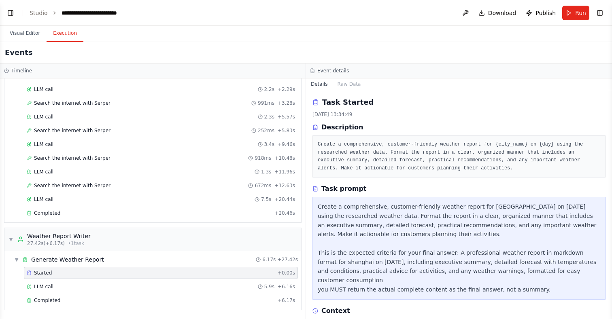 The height and width of the screenshot is (319, 612). I want to click on span: 3.4s, so click(269, 144).